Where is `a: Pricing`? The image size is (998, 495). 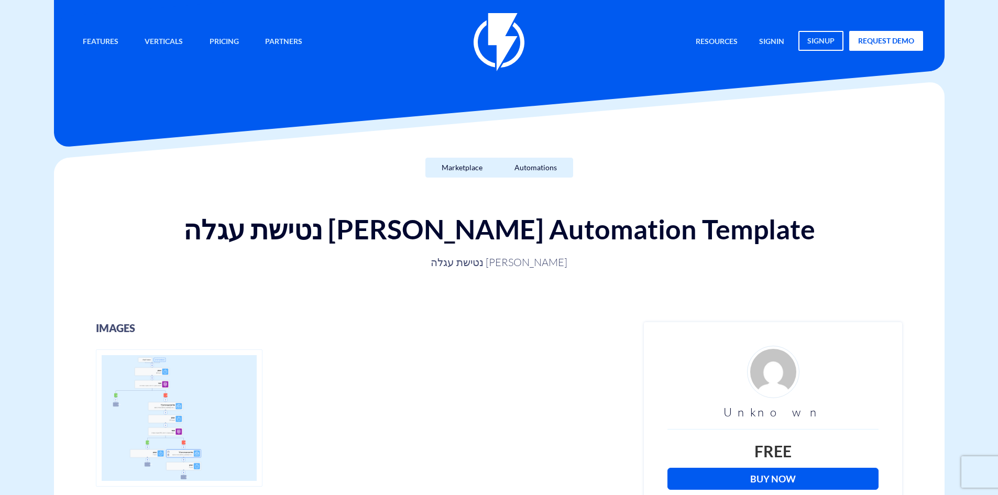
a: Pricing is located at coordinates (224, 42).